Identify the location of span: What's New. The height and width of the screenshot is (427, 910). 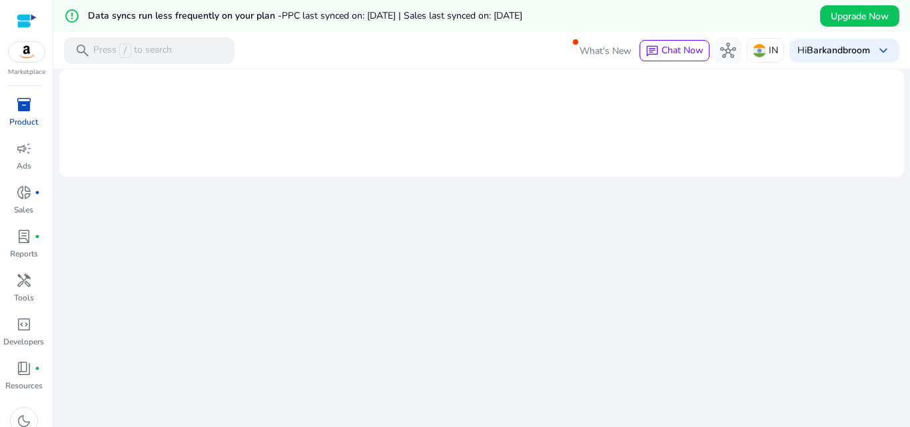
(606, 51).